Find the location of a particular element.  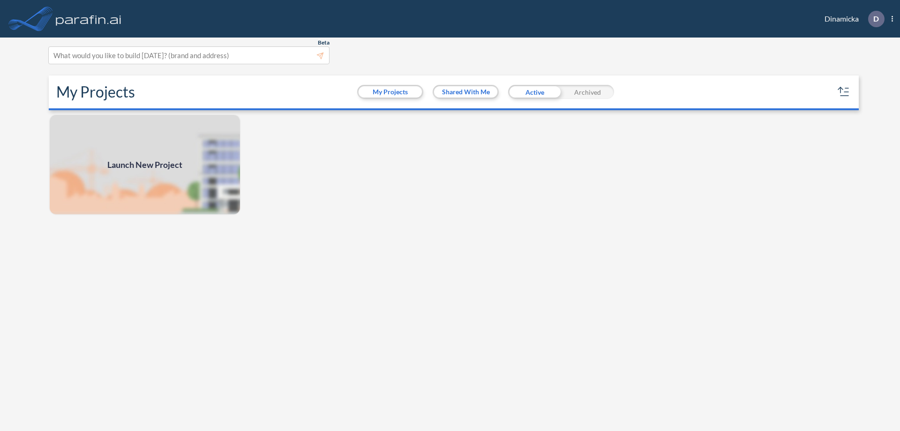

a: Launch New Project is located at coordinates (145, 165).